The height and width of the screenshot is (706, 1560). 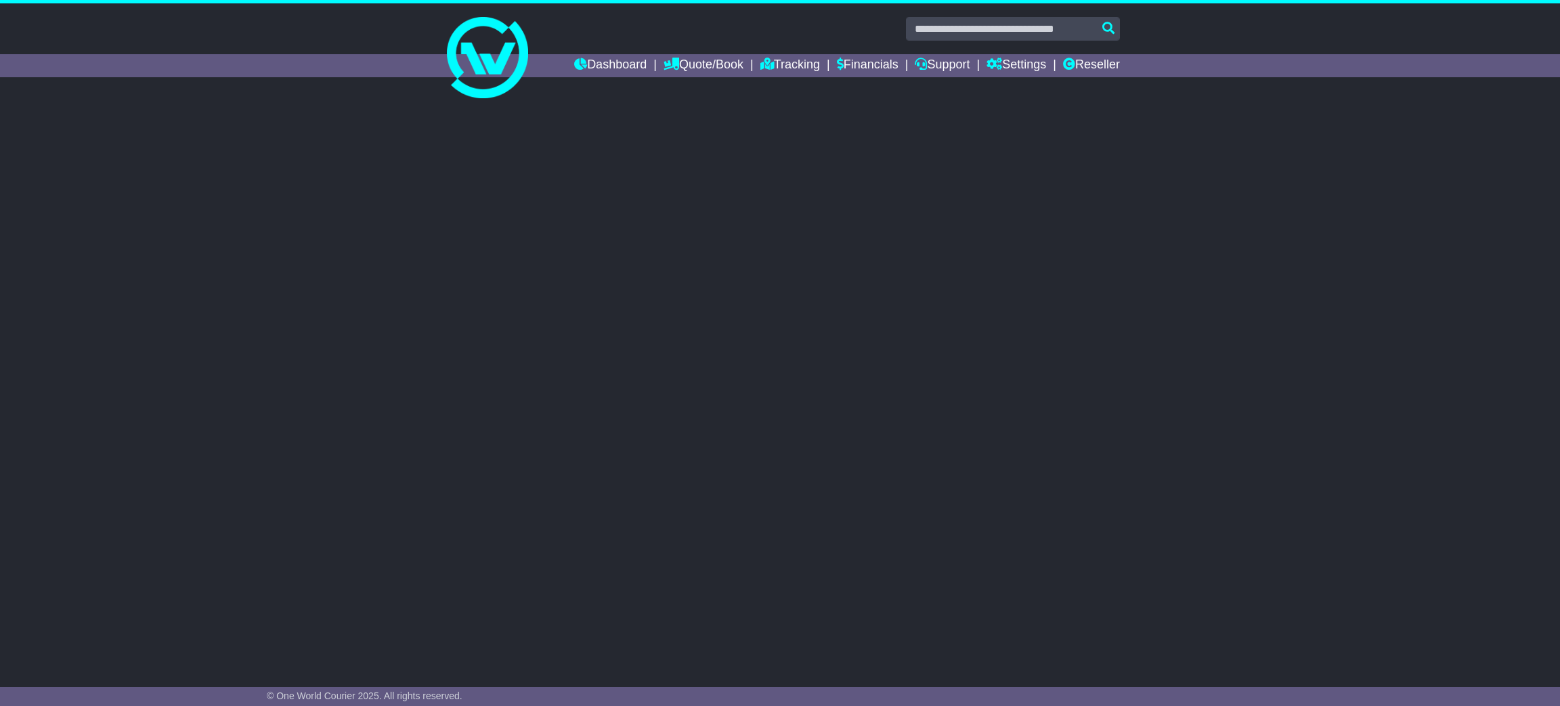 What do you see at coordinates (942, 66) in the screenshot?
I see `a: Support` at bounding box center [942, 66].